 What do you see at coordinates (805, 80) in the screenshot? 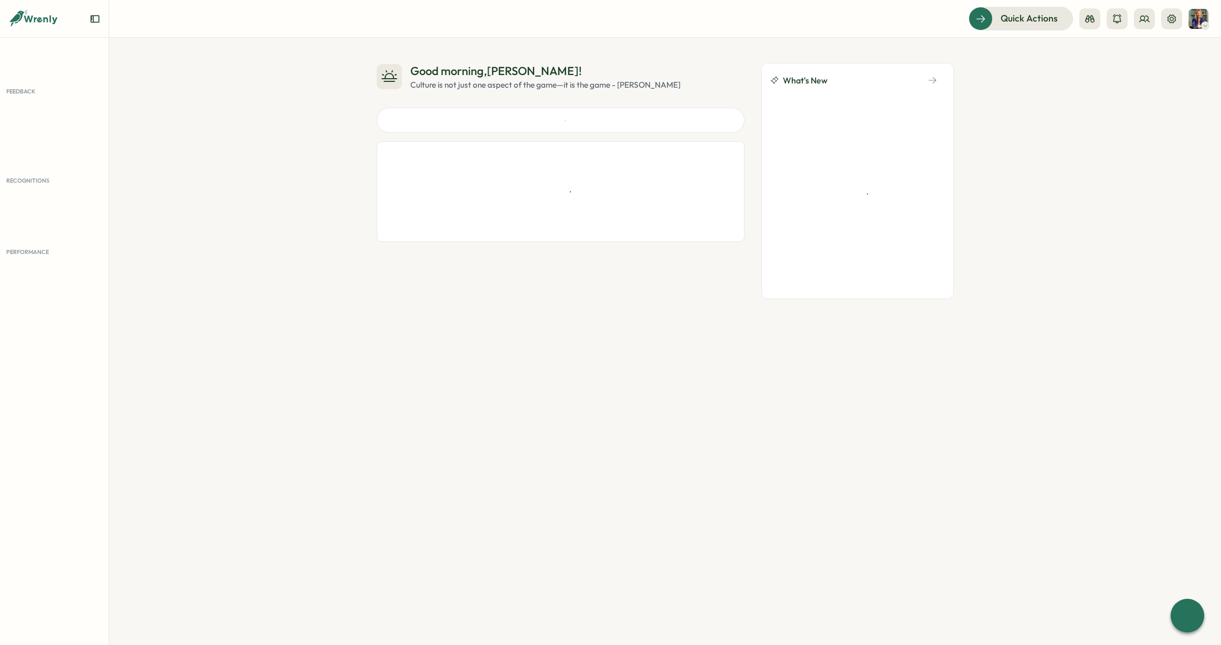
I see `span: What's New` at bounding box center [805, 80].